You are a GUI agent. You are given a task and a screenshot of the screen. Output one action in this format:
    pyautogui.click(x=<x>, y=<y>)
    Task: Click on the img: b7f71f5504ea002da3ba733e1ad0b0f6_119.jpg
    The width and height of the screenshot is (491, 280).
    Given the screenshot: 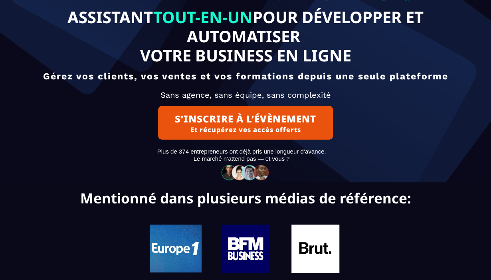 What is the action you would take?
    pyautogui.click(x=245, y=248)
    